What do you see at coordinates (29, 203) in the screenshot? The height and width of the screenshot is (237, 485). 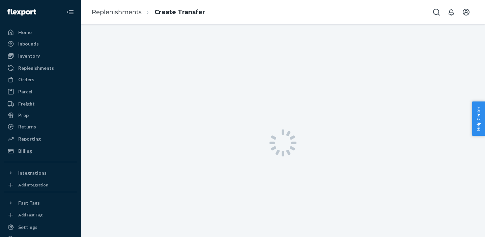 I see `div: Fast Tags` at bounding box center [29, 203].